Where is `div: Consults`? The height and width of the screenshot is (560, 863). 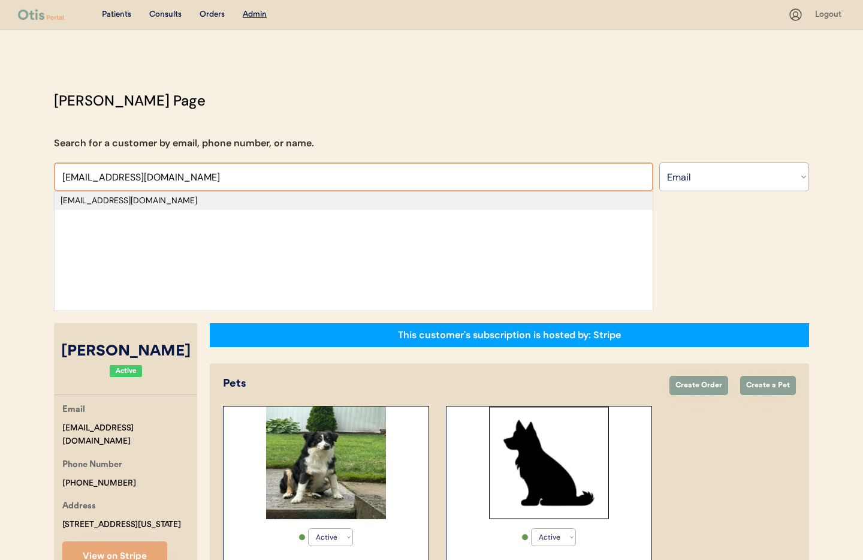
div: Consults is located at coordinates (165, 15).